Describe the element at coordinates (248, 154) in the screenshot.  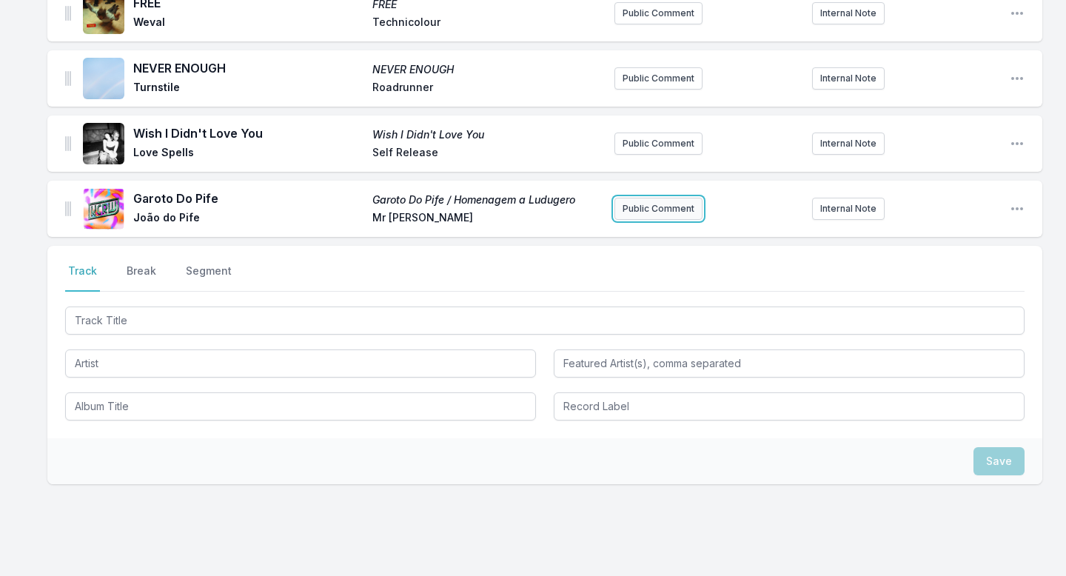
I see `span: Love Spells` at that location.